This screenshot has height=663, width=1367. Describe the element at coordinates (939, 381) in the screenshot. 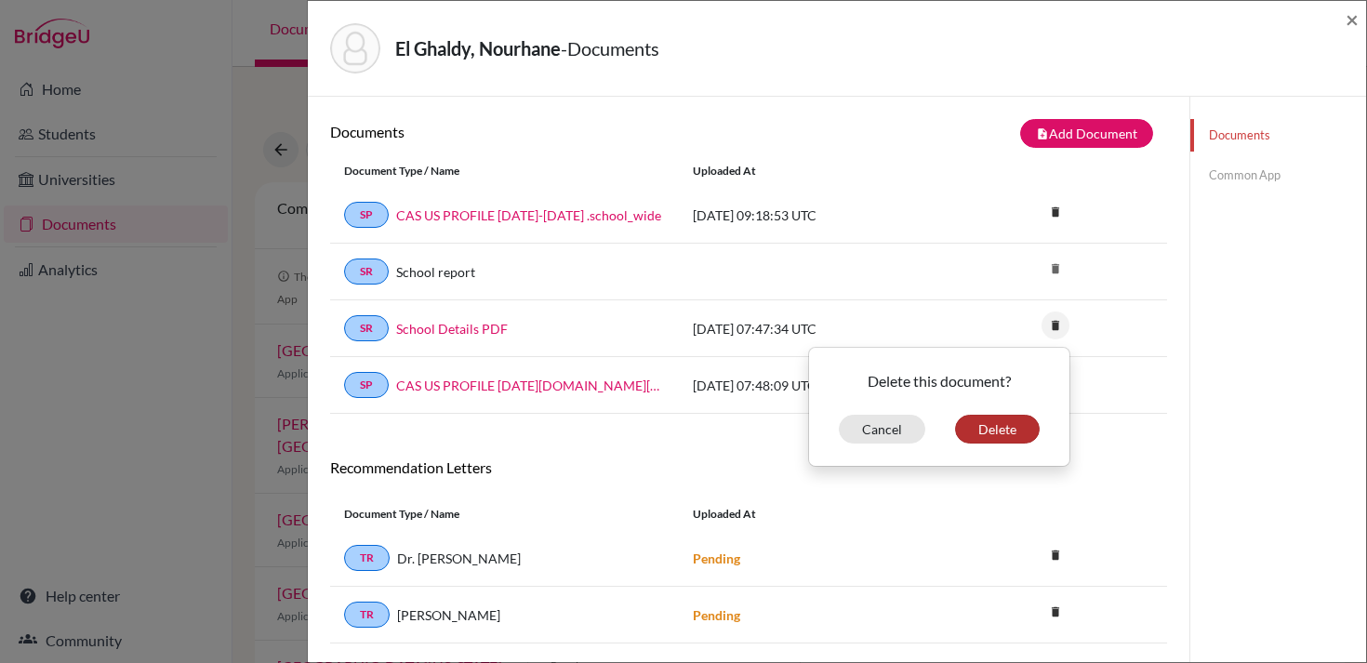

I see `p: Delete this document?` at that location.